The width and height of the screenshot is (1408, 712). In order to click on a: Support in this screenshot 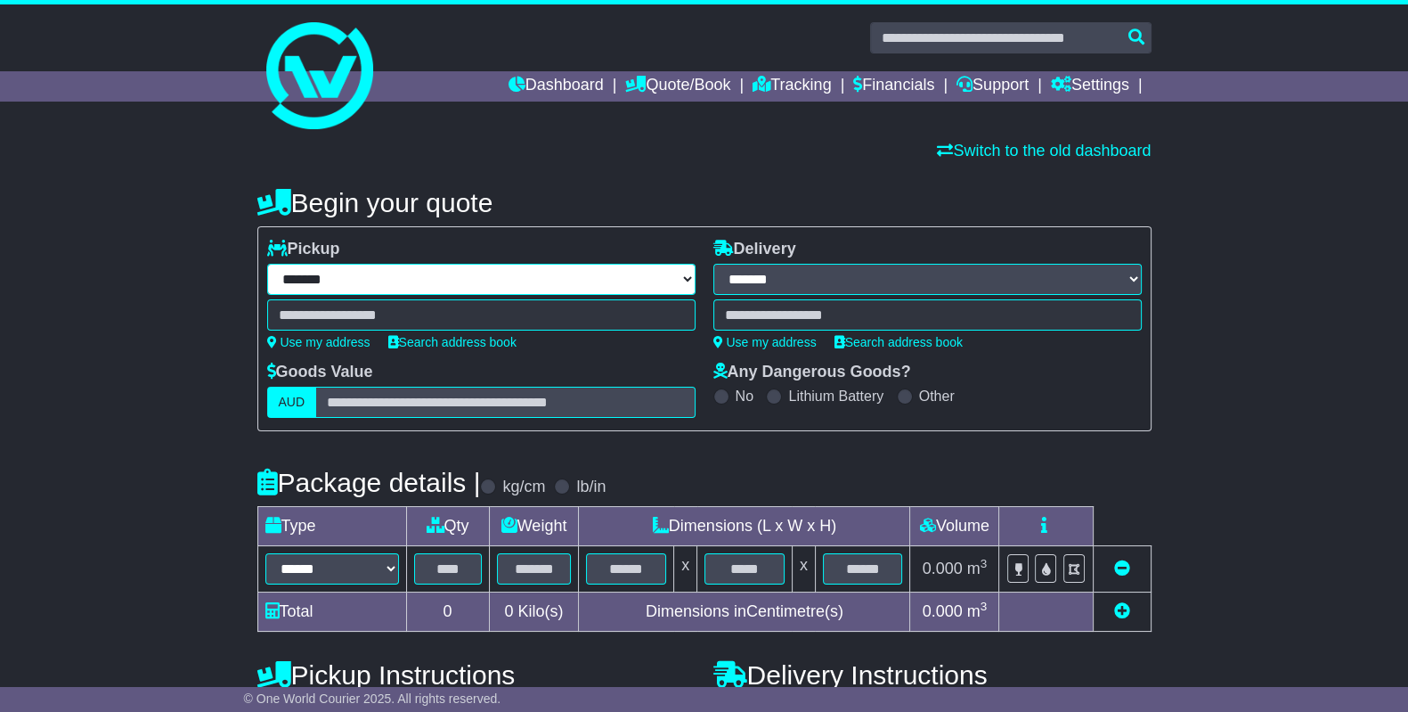, I will do `click(992, 86)`.